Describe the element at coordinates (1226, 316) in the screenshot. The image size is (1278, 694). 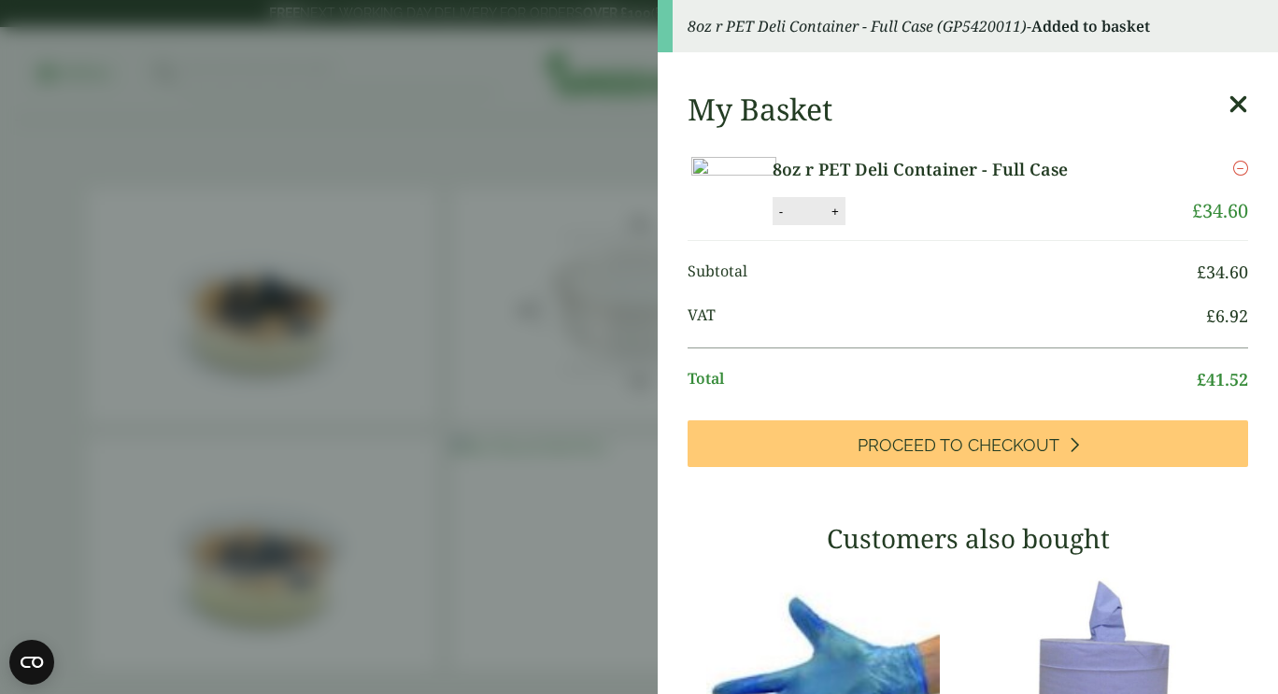
I see `bdi: 6.92` at that location.